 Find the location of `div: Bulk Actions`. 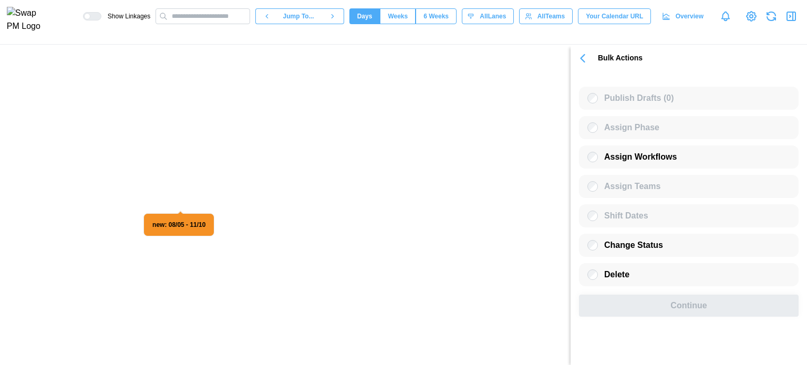

div: Bulk Actions is located at coordinates (620, 58).